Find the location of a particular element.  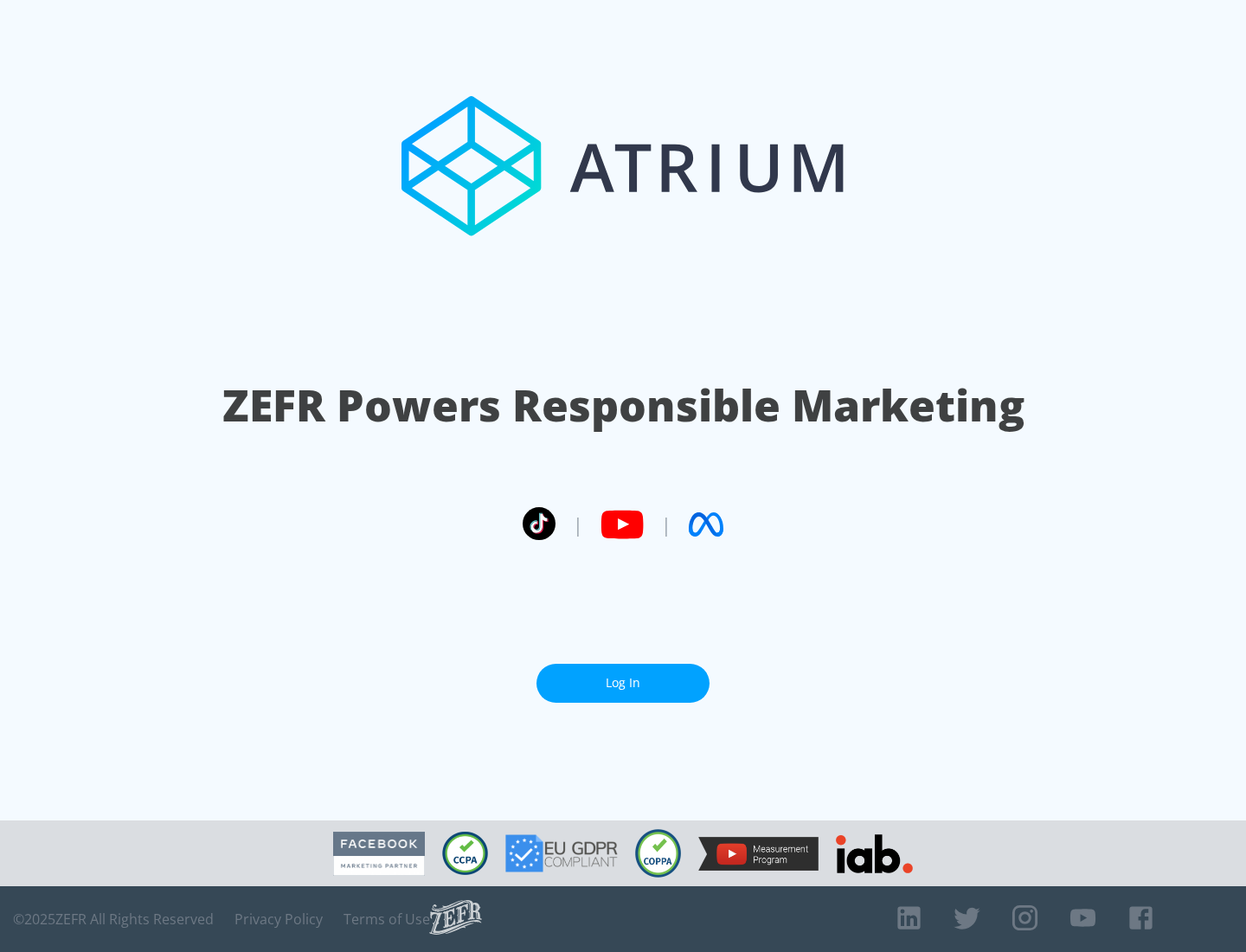

img: COPPA Compliant is located at coordinates (658, 853).